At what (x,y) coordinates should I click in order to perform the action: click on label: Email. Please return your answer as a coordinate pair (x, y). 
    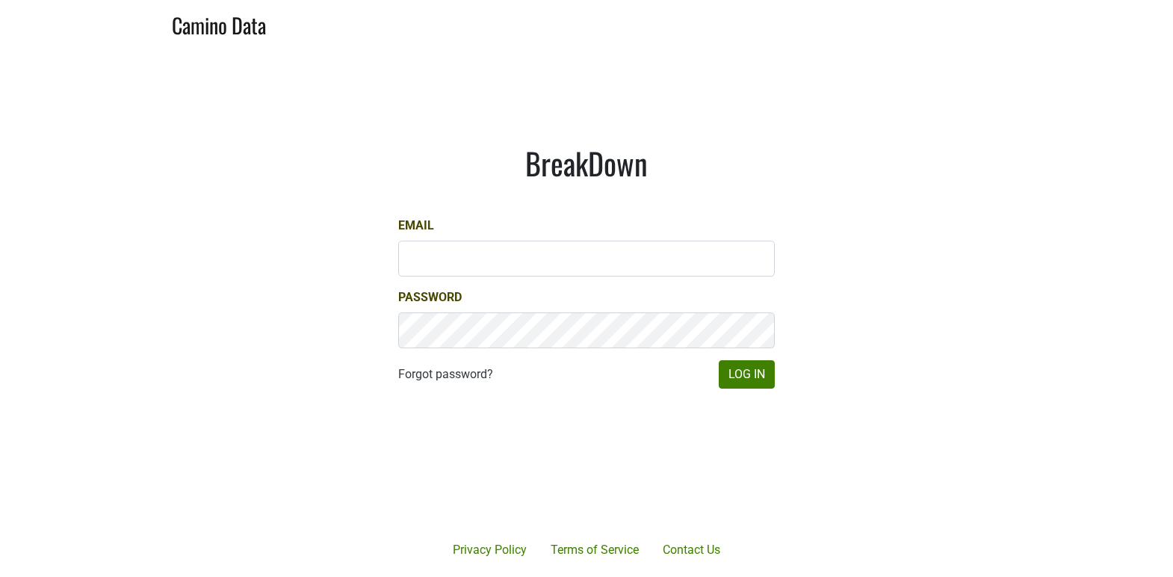
    Looking at the image, I should click on (416, 226).